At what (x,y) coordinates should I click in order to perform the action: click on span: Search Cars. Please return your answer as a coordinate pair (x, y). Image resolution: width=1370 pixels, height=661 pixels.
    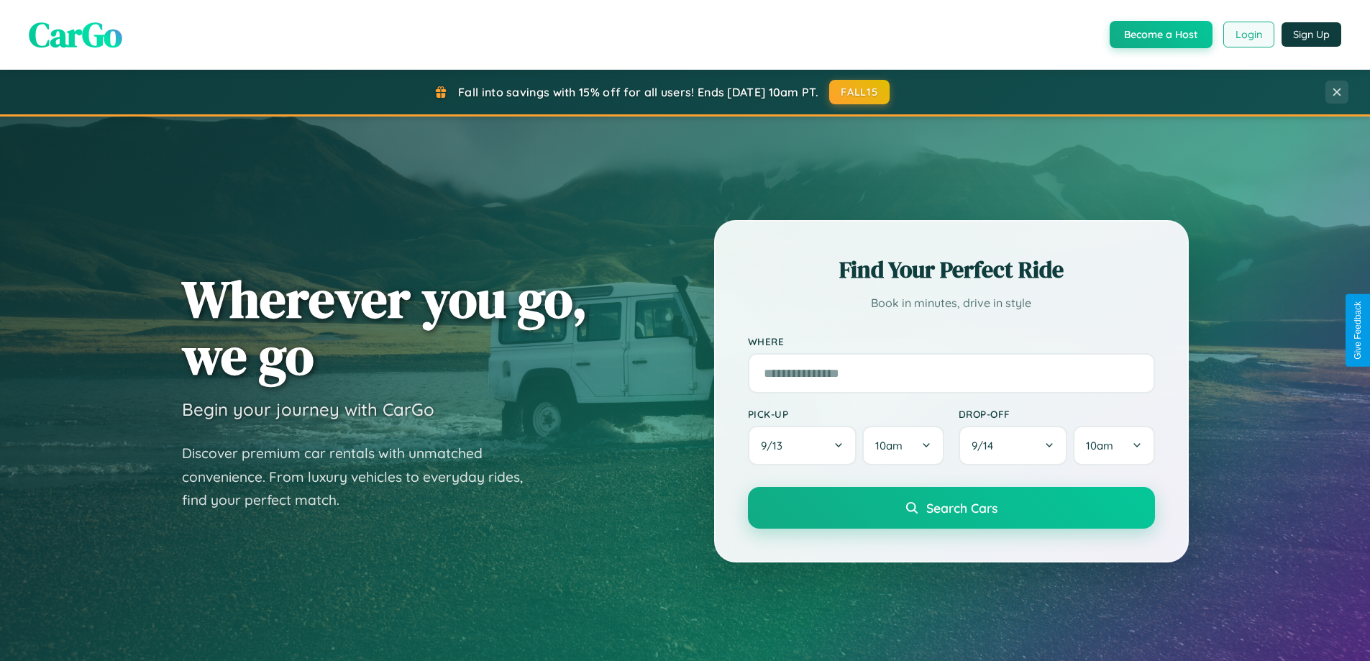
    Looking at the image, I should click on (962, 508).